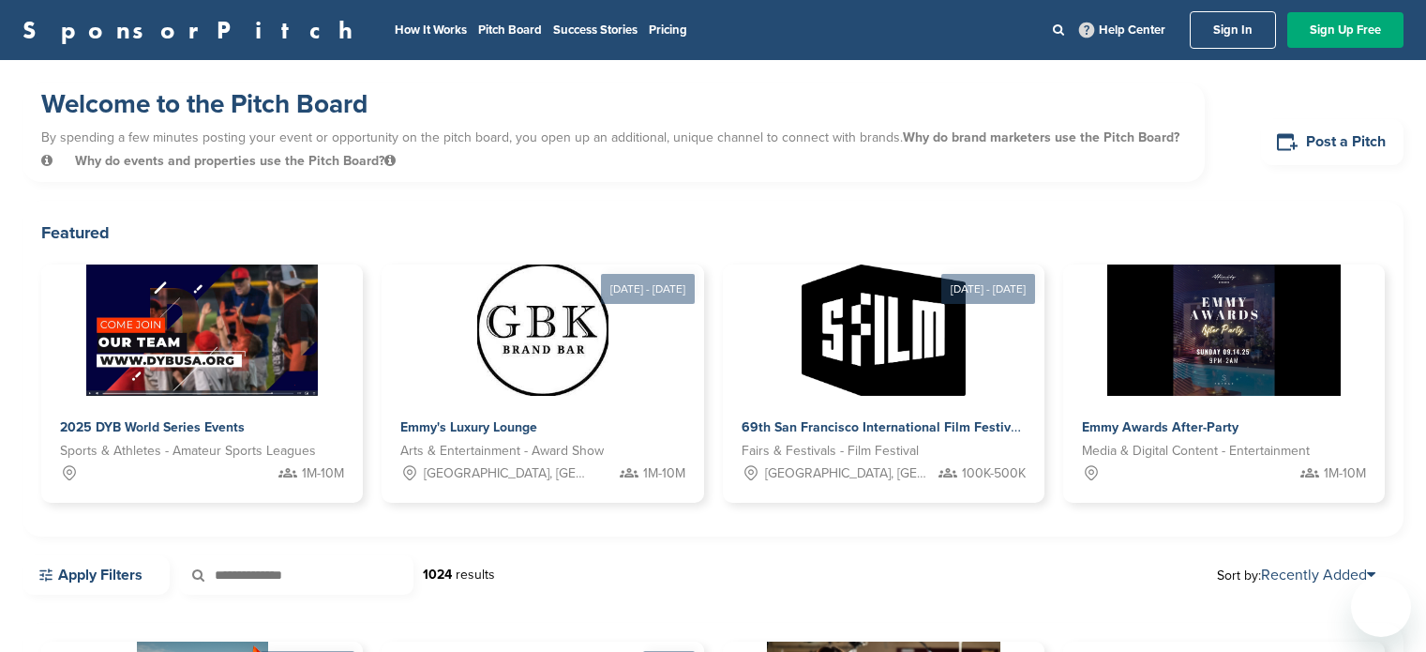 This screenshot has width=1426, height=652. Describe the element at coordinates (152, 427) in the screenshot. I see `span: 2025 DYB World Series Events` at that location.